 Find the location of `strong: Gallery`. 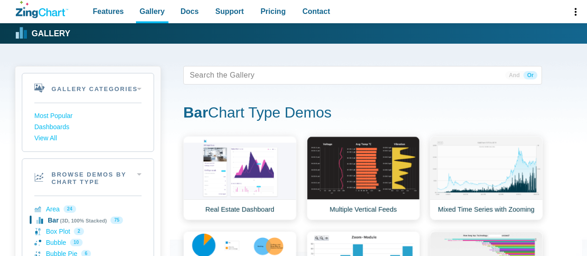

strong: Gallery is located at coordinates (51, 34).